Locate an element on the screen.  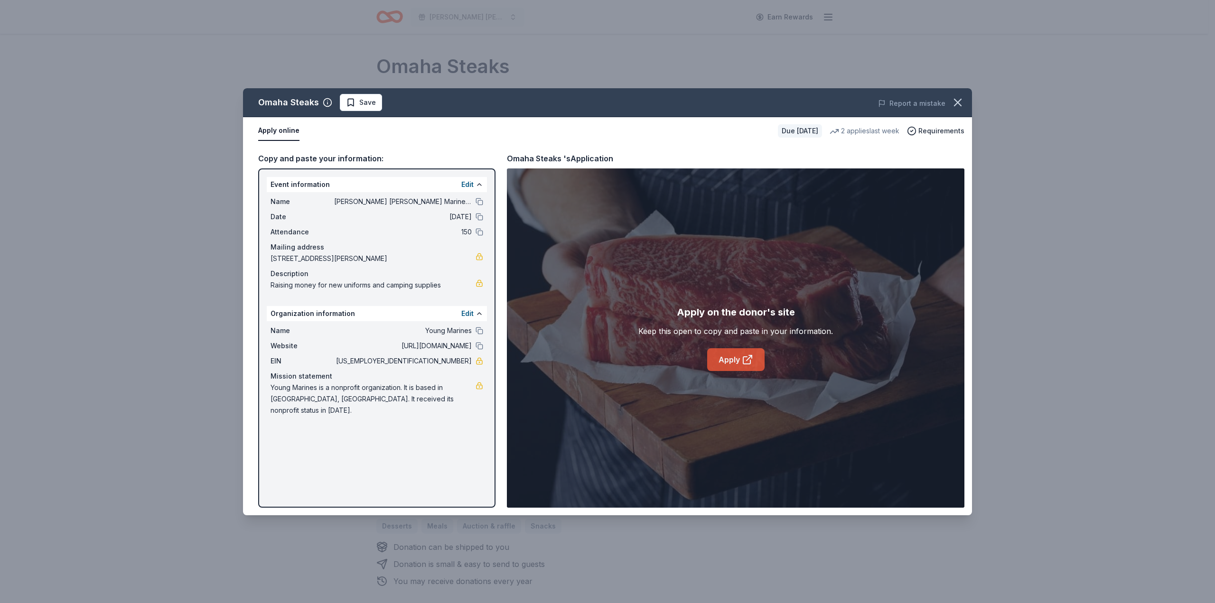
div: Keep this open to copy and paste in your information. is located at coordinates (735, 331).